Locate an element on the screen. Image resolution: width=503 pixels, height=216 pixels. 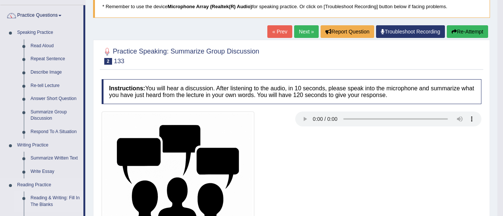
a: Troubleshoot Recording is located at coordinates (410, 32).